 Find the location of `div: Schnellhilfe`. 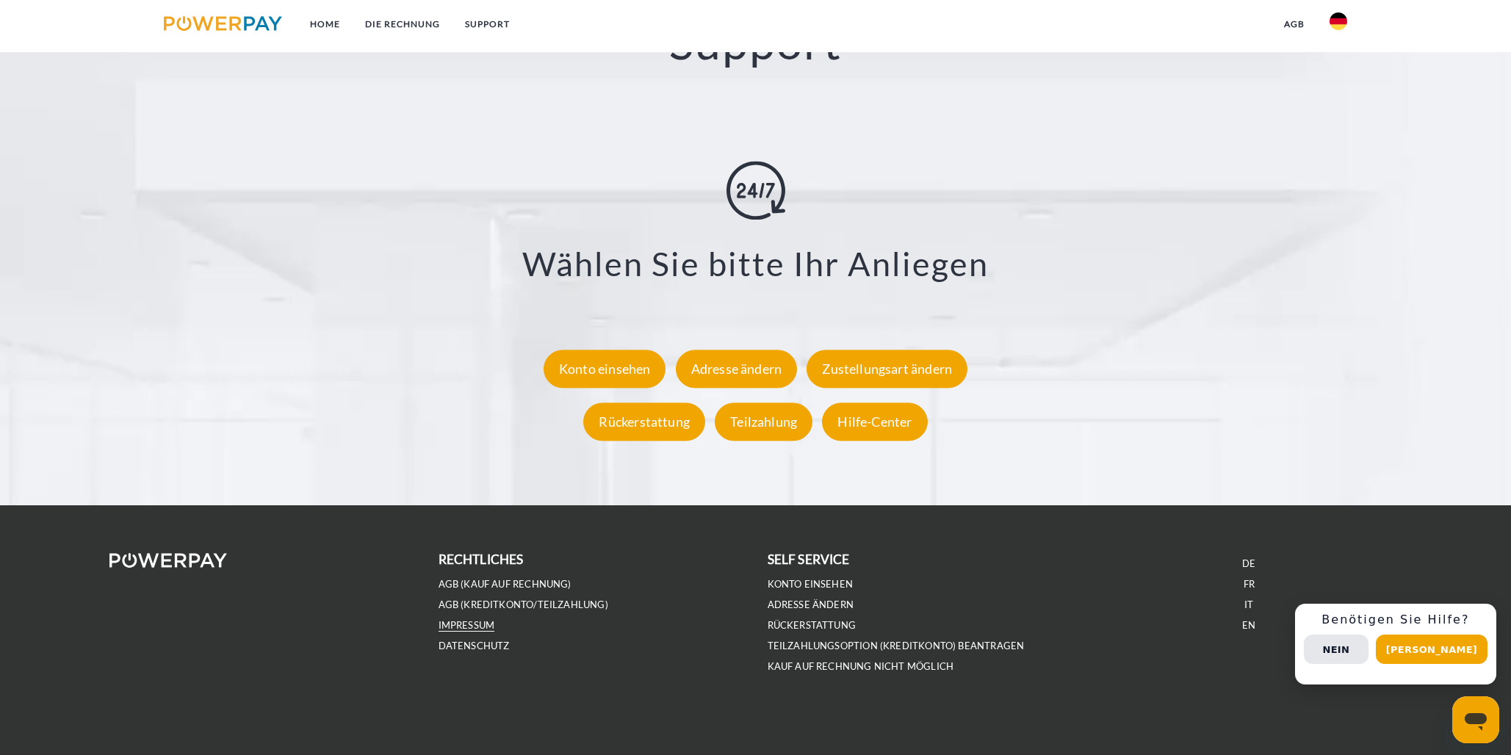

div: Schnellhilfe is located at coordinates (1395, 644).